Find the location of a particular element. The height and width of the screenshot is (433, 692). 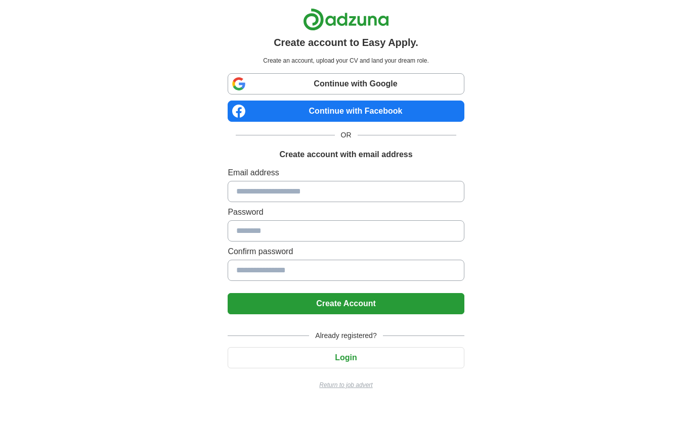

a: Return to job advert is located at coordinates (345, 385).